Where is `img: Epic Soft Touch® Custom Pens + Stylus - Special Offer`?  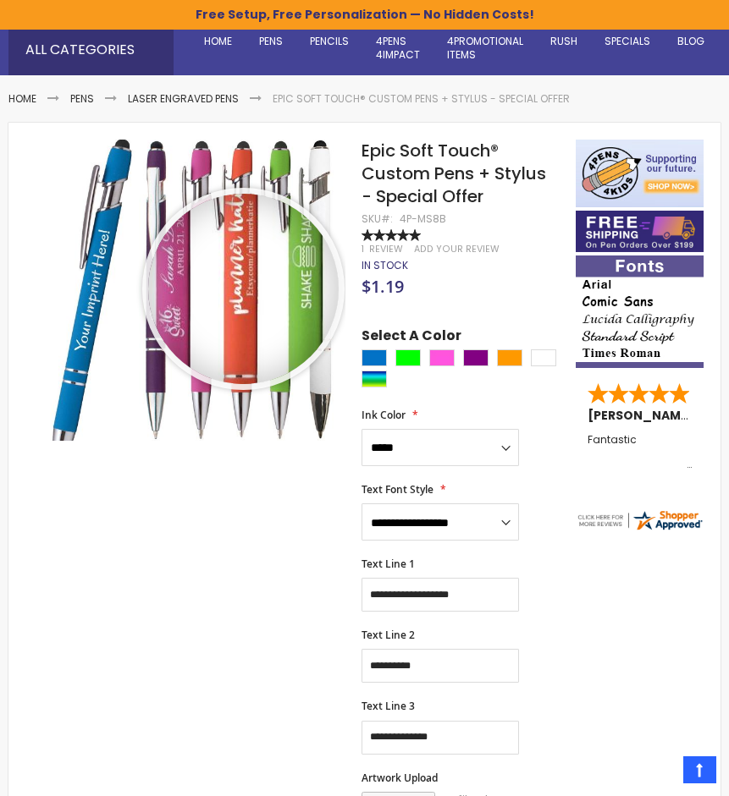
img: Epic Soft Touch® Custom Pens + Stylus - Special Offer is located at coordinates (194, 289).